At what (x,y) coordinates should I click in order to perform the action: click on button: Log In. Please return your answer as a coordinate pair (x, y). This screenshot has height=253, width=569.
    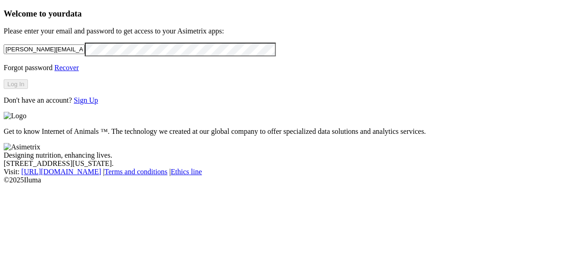
    Looking at the image, I should click on (16, 84).